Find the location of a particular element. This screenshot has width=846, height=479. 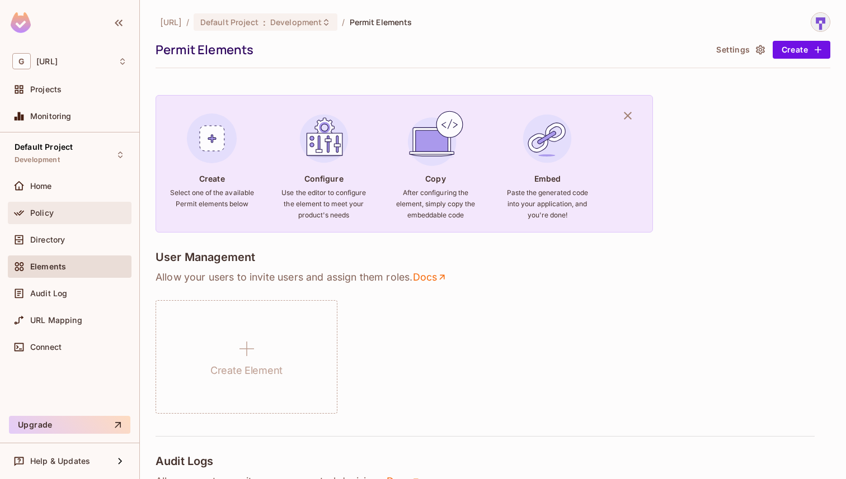

span: Monitoring is located at coordinates (51, 116).